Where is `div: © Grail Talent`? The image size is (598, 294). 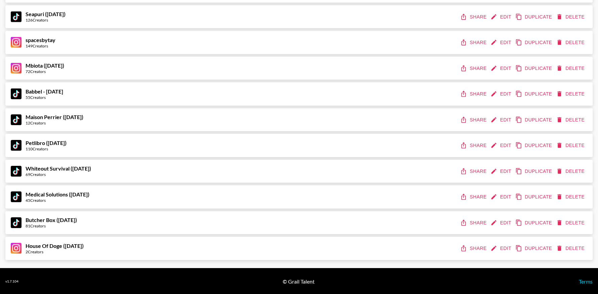 div: © Grail Talent is located at coordinates (299, 281).